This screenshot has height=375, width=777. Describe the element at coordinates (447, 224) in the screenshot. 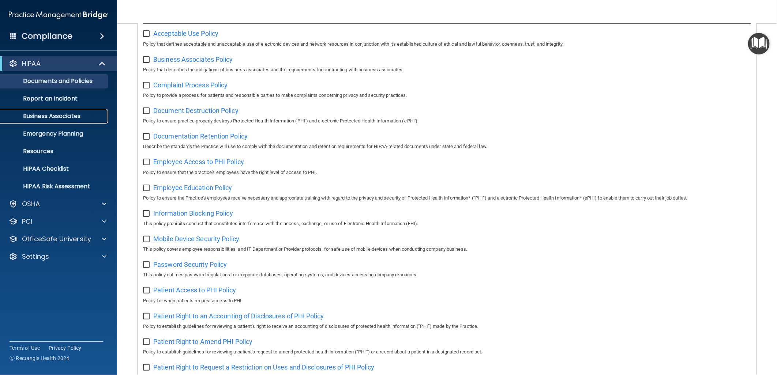

I see `p: This policy prohibits conduct that constitutes interference with the access, exchange, or use of ...` at that location.